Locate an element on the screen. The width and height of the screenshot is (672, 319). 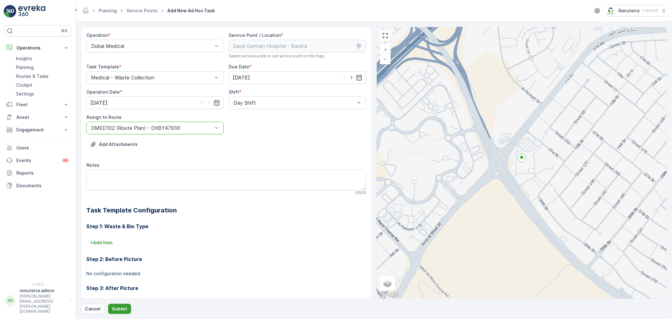
button: Engagement is located at coordinates (38, 130).